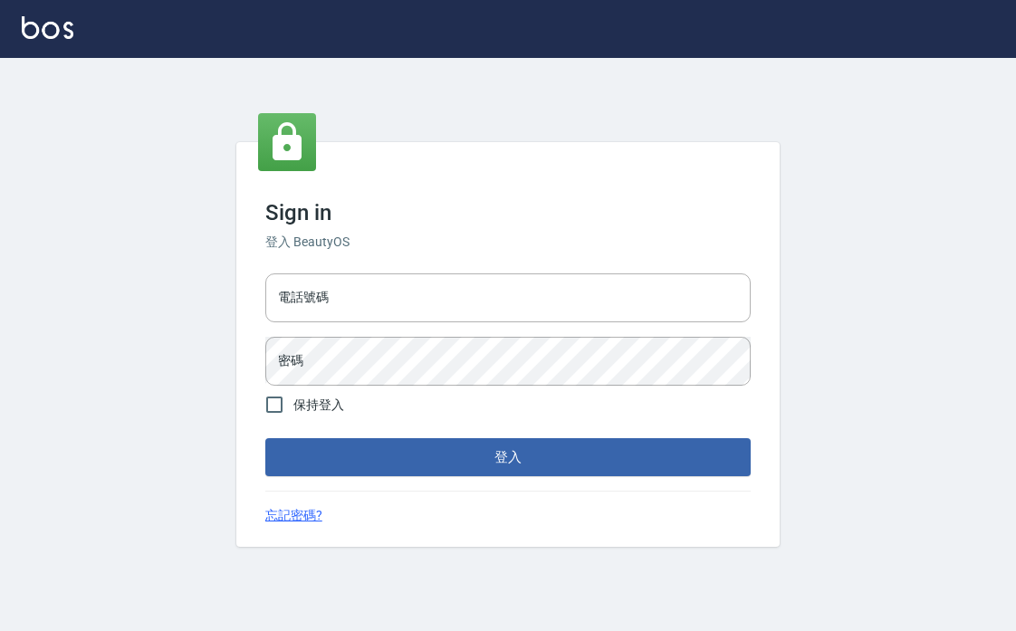  I want to click on img: Logo, so click(47, 27).